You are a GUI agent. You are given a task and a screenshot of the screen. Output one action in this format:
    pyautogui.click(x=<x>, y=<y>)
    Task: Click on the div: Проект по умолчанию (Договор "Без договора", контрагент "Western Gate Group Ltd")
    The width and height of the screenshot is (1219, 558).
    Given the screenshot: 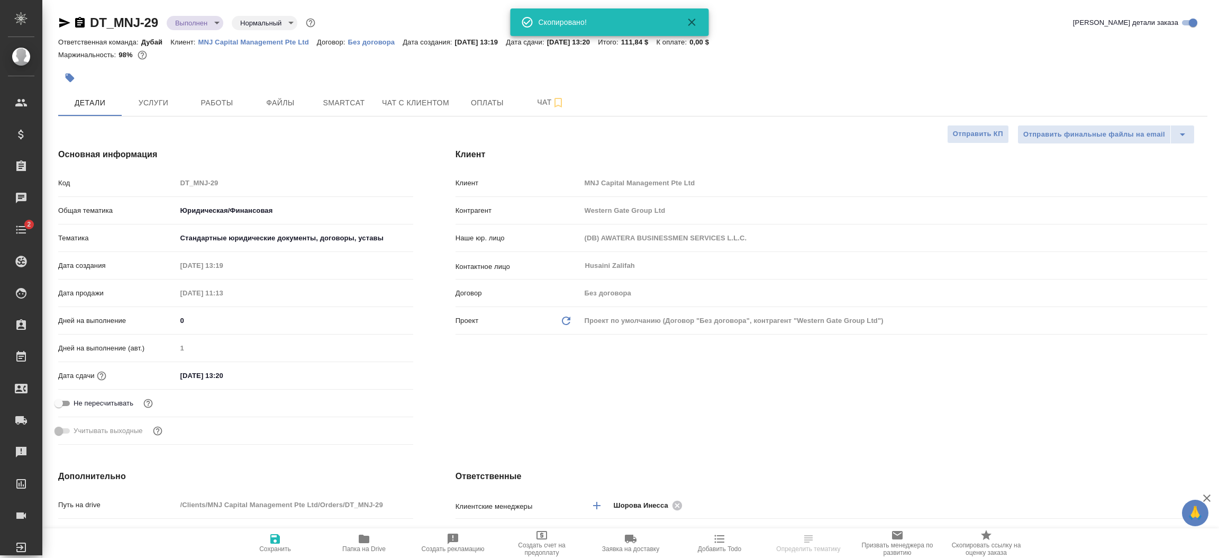 What is the action you would take?
    pyautogui.click(x=894, y=321)
    